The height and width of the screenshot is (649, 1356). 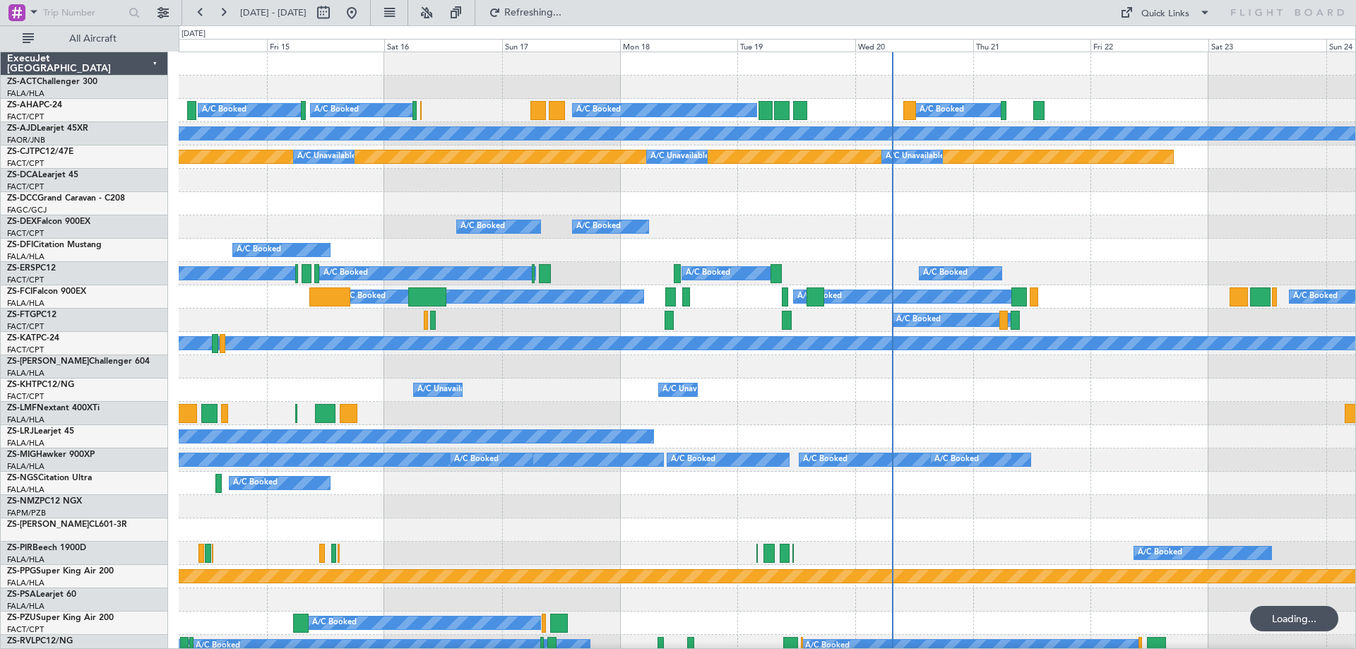 I want to click on a: ZS-RVLPC12/NG, so click(x=40, y=641).